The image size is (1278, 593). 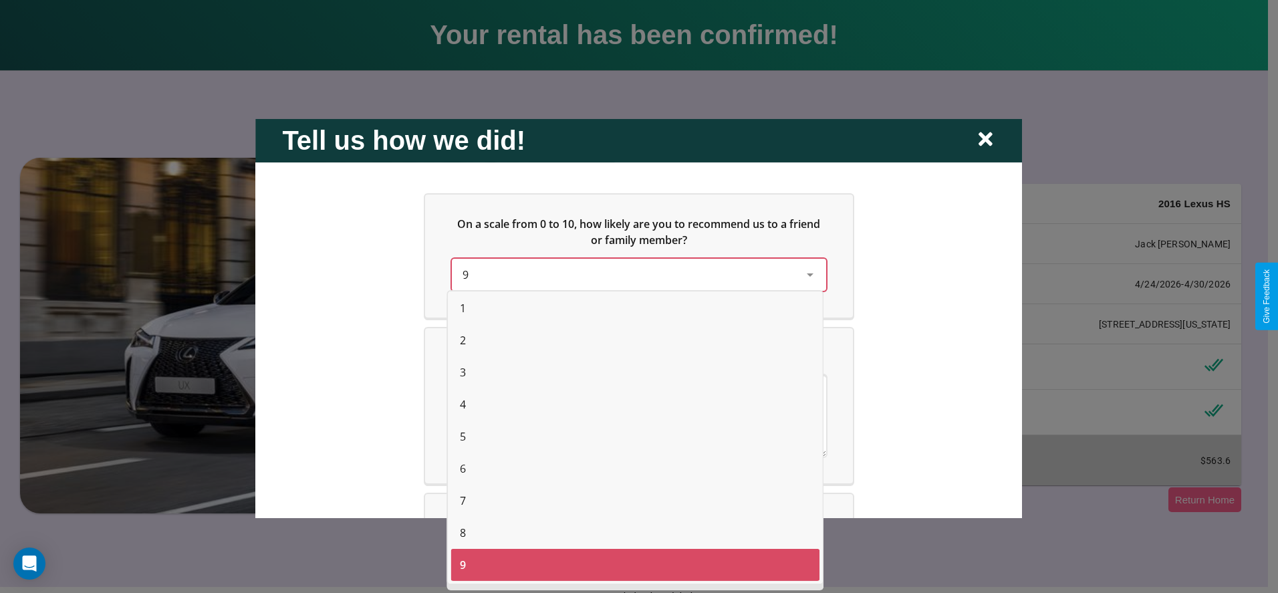 I want to click on div: 2, so click(x=635, y=340).